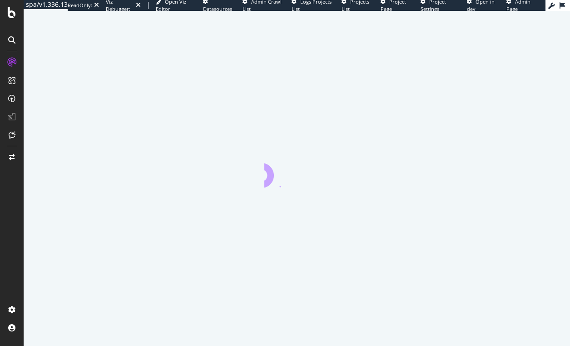  What do you see at coordinates (297, 171) in the screenshot?
I see `div: animation` at bounding box center [297, 171].